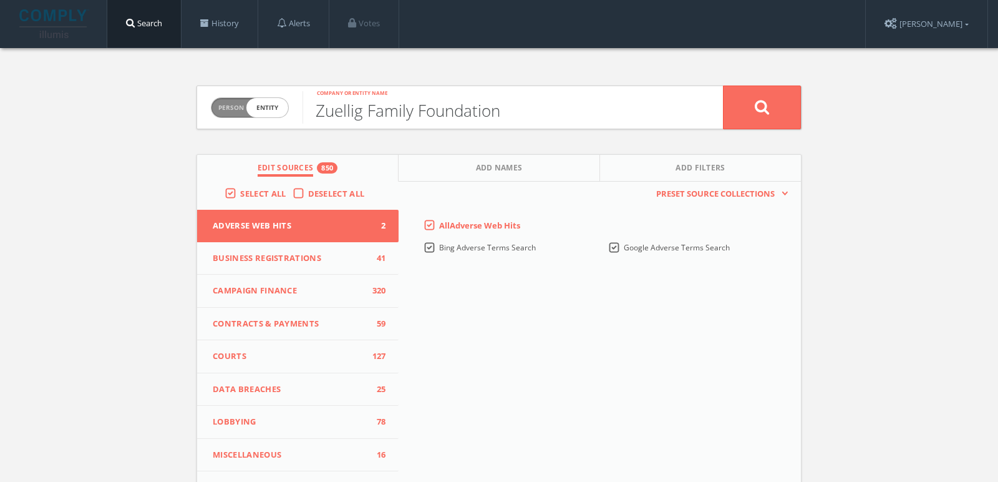 This screenshot has width=998, height=482. I want to click on span: Contracts & Payments, so click(290, 324).